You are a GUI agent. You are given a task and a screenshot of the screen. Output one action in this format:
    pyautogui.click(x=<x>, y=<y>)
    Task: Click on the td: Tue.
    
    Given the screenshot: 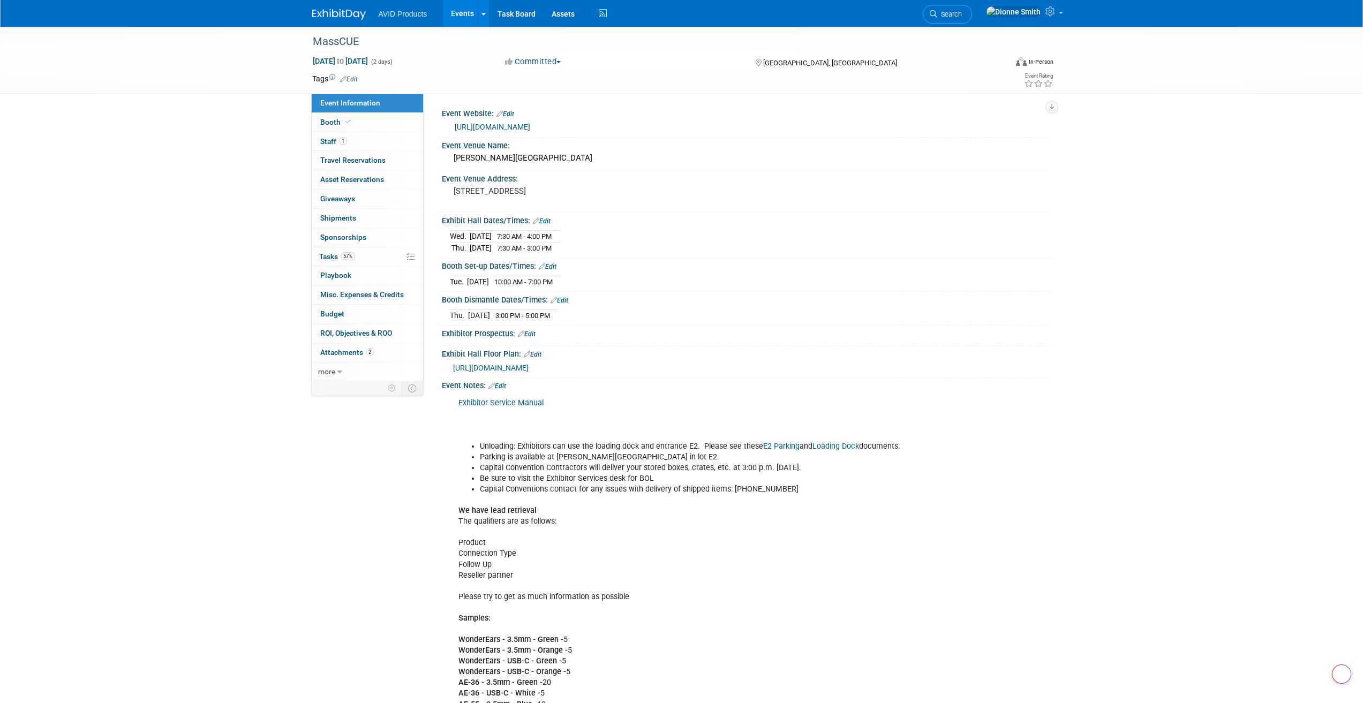 What is the action you would take?
    pyautogui.click(x=459, y=282)
    